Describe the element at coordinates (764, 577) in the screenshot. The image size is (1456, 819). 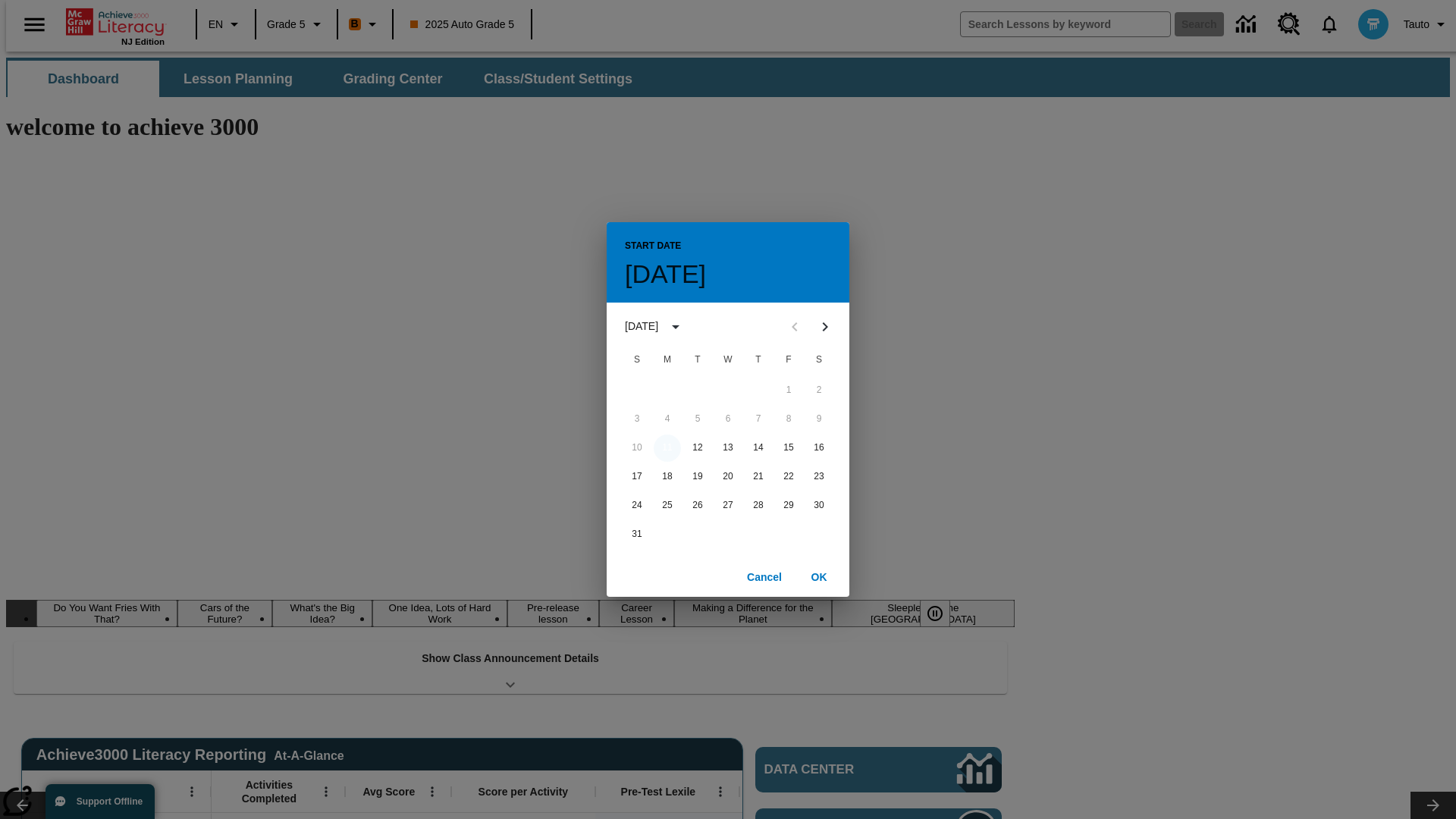
I see `button: Cancel` at that location.